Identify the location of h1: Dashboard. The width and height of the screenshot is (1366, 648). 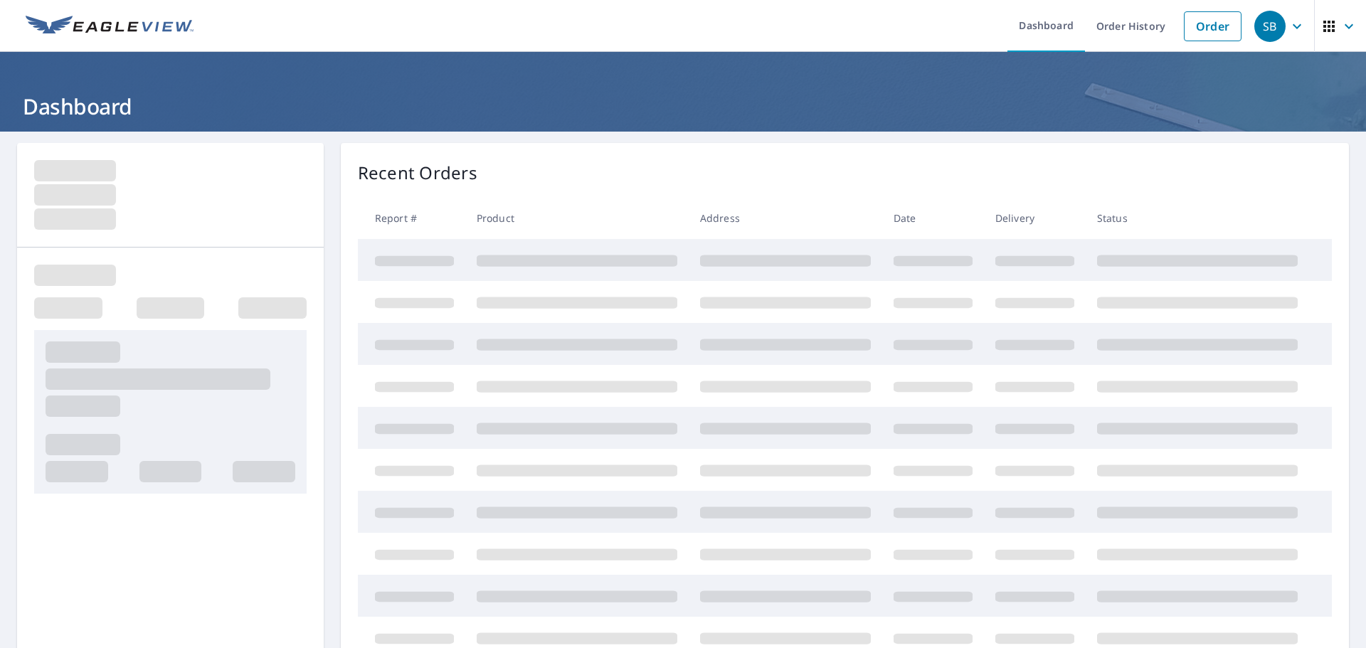
(683, 106).